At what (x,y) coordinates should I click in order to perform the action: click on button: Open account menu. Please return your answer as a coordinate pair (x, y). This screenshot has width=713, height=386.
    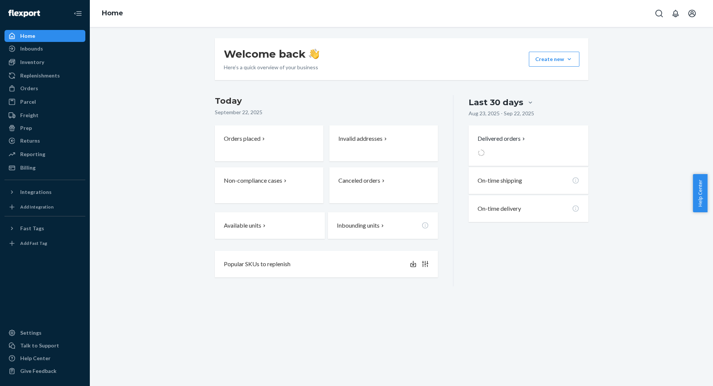
    Looking at the image, I should click on (692, 13).